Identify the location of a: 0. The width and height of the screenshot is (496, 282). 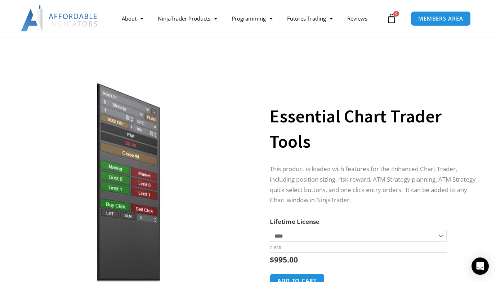
(392, 18).